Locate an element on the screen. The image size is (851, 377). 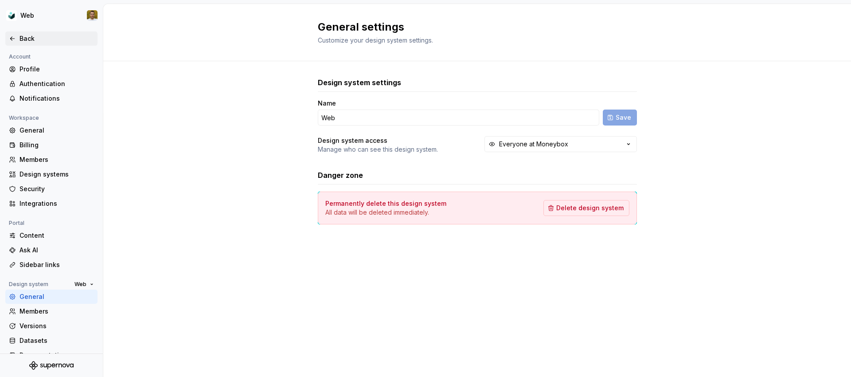
div: Design systems is located at coordinates (57, 174).